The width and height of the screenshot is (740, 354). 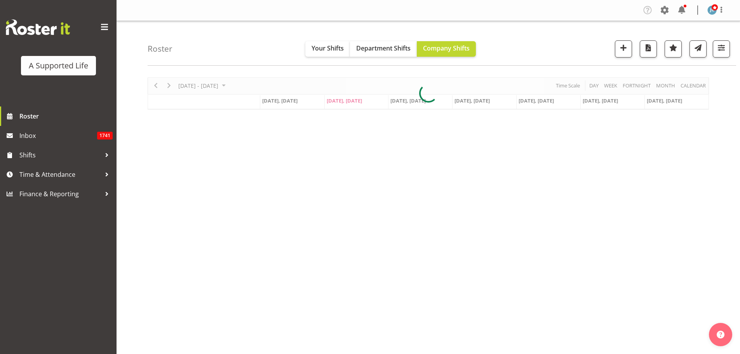 I want to click on button: Your Shifts, so click(x=328, y=49).